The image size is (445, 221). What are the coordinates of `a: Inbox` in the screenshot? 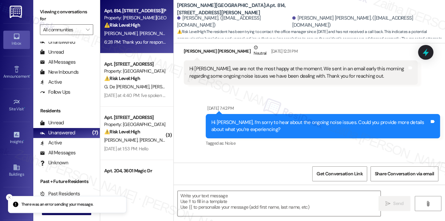 It's located at (17, 40).